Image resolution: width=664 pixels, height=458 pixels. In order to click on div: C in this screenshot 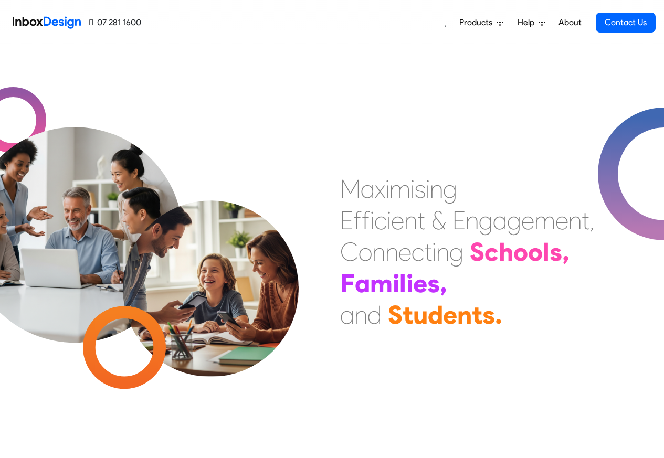, I will do `click(349, 252)`.